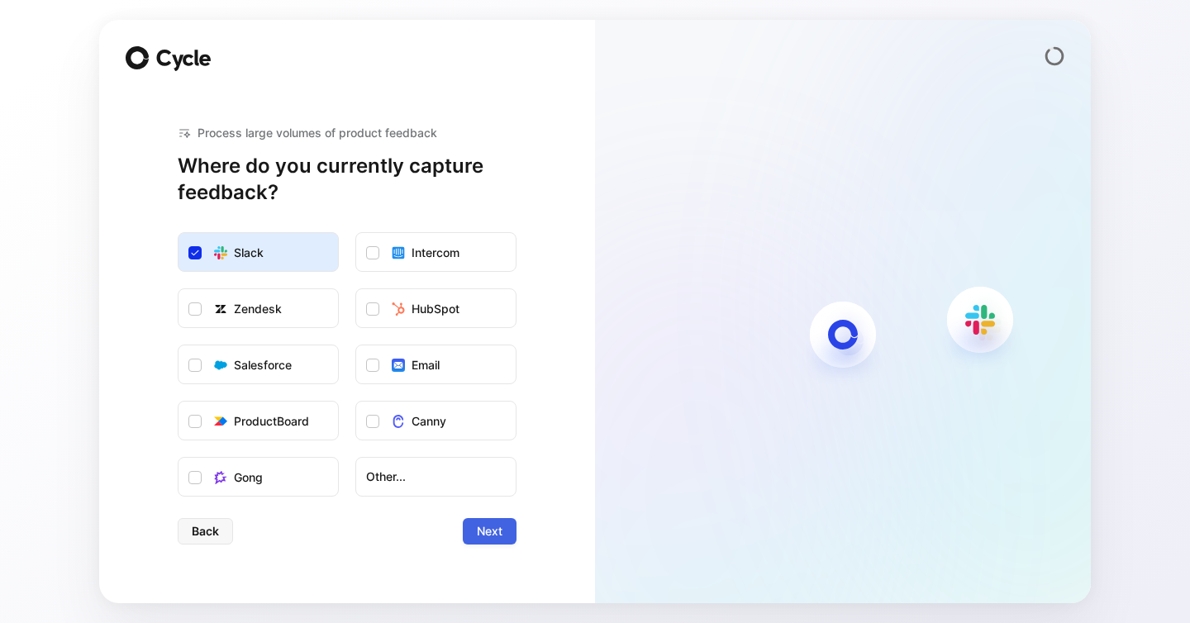 The width and height of the screenshot is (1190, 623). What do you see at coordinates (205, 531) in the screenshot?
I see `button: Back` at bounding box center [205, 531].